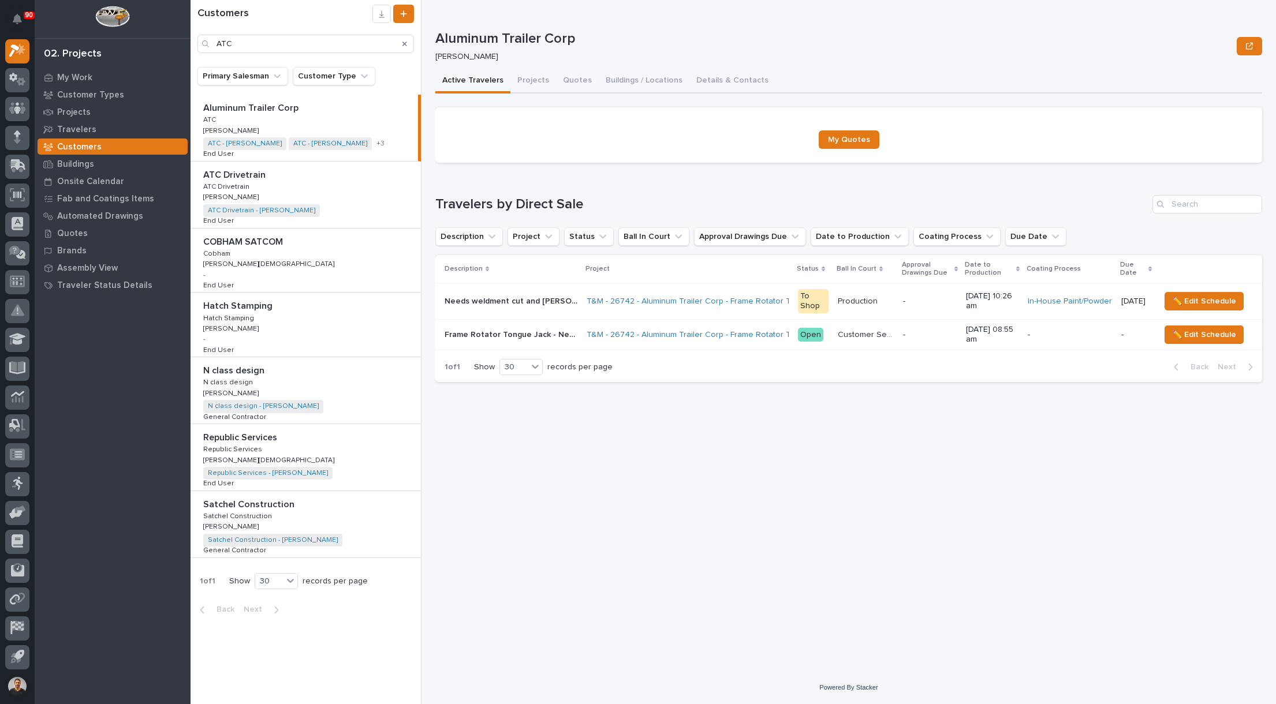 The image size is (1276, 704). What do you see at coordinates (74, 78) in the screenshot?
I see `p: My Work` at bounding box center [74, 78].